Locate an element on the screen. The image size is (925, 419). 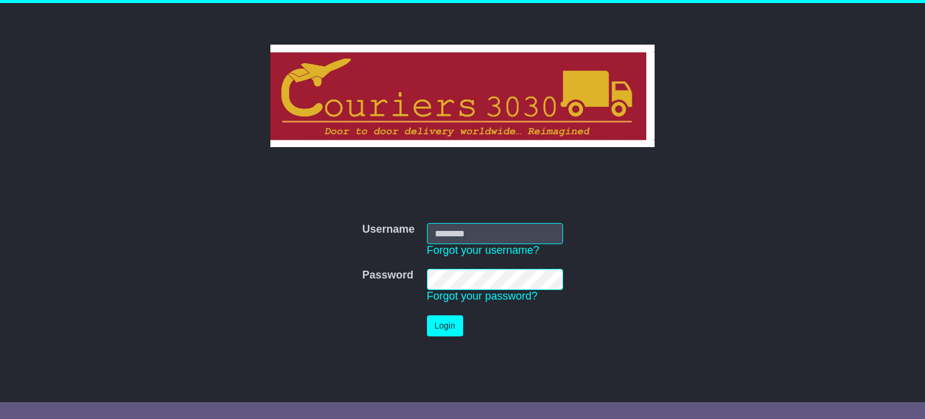
a: Forgot your password? is located at coordinates (482, 296).